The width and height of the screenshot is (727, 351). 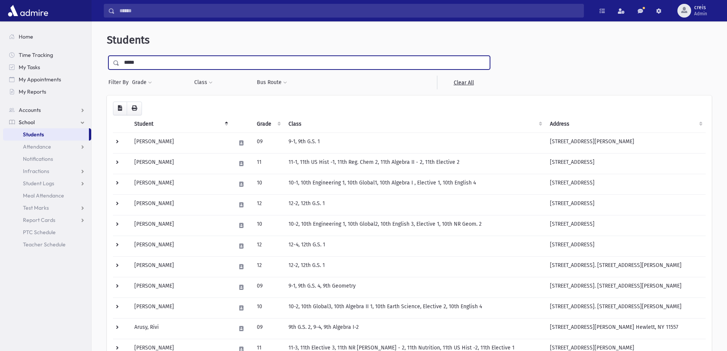 What do you see at coordinates (47, 122) in the screenshot?
I see `a: School` at bounding box center [47, 122].